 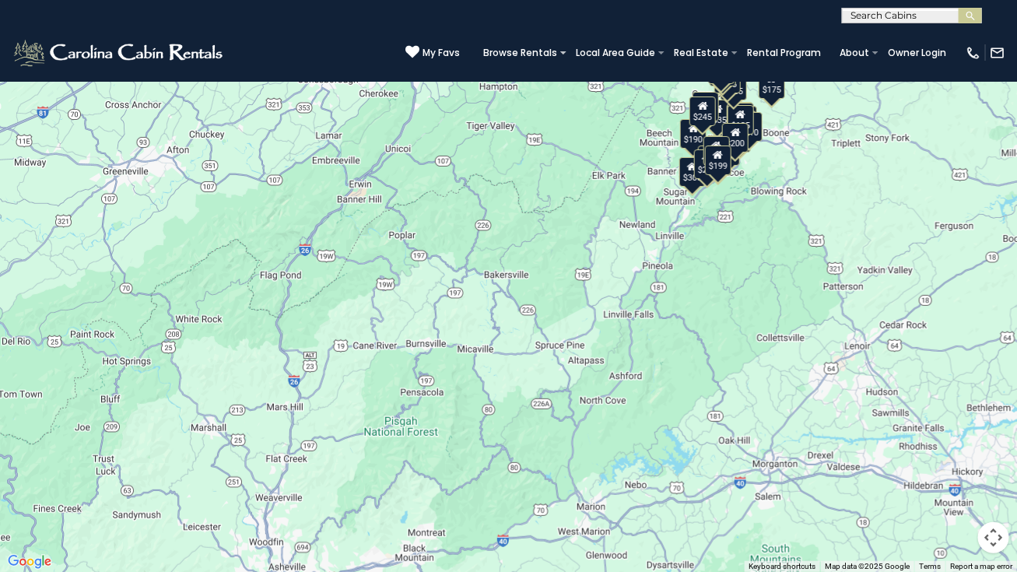 What do you see at coordinates (520, 53) in the screenshot?
I see `a: Browse Rentals` at bounding box center [520, 53].